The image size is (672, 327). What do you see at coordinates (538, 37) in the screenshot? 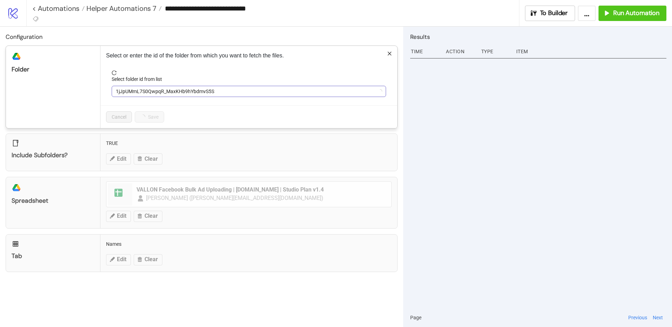
I see `h2: Results` at bounding box center [538, 37].